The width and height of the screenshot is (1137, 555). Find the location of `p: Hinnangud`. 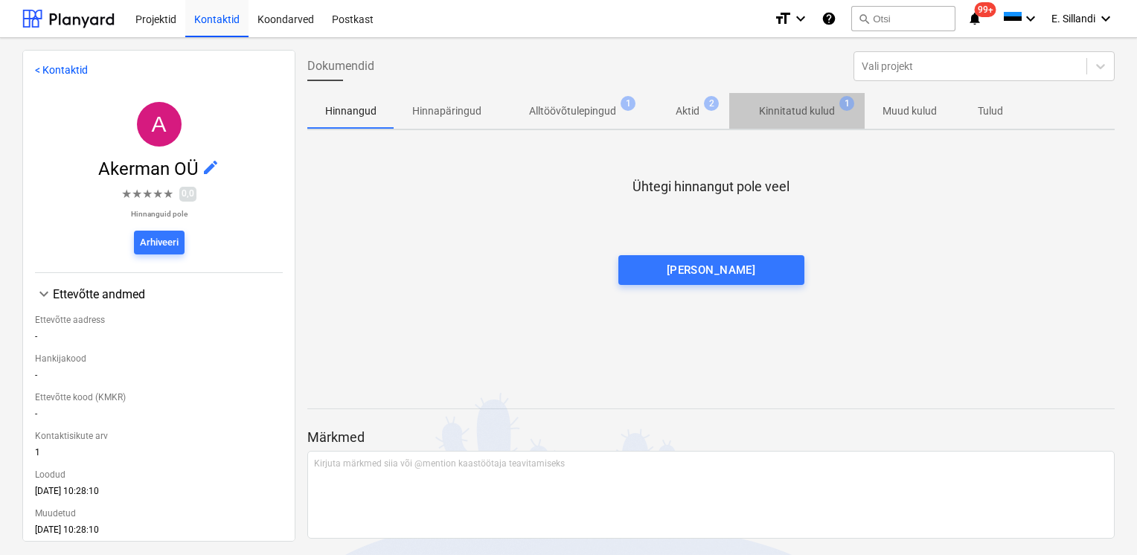

p: Hinnangud is located at coordinates (350, 111).